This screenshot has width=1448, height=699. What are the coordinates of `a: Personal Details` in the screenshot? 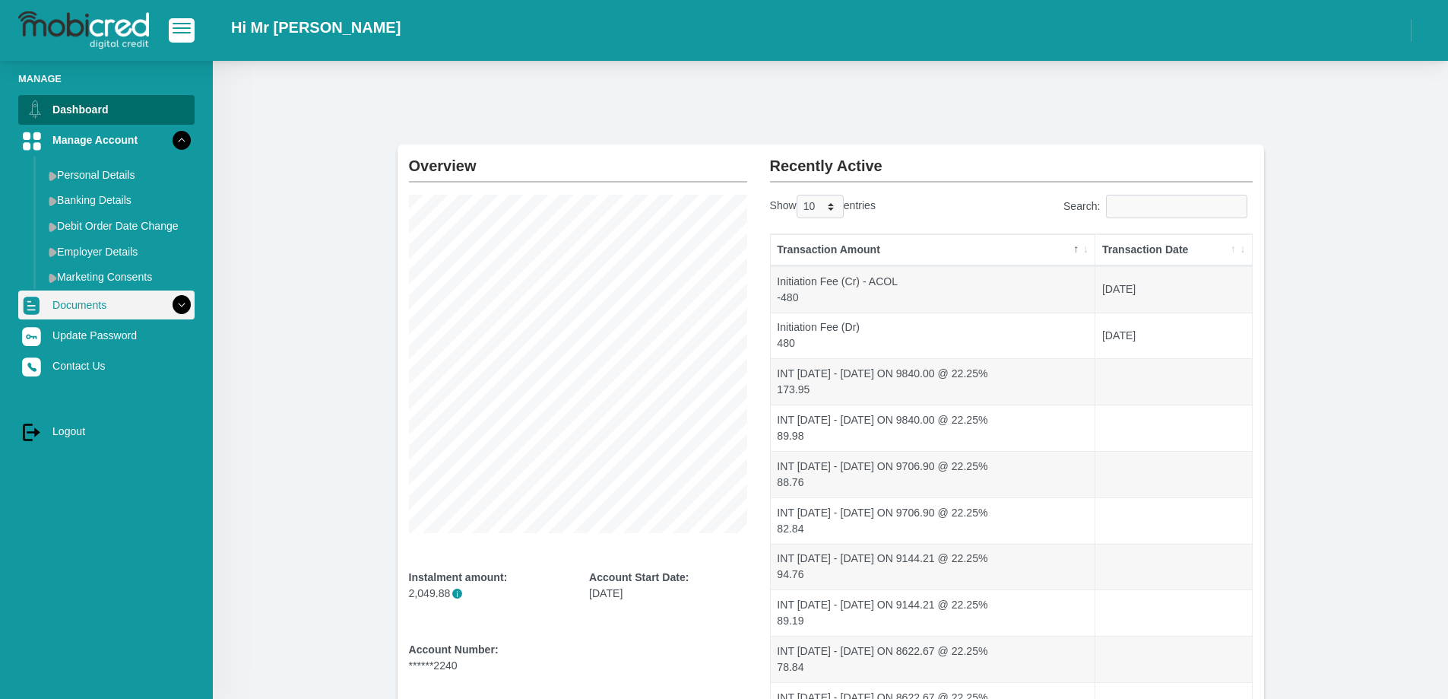 It's located at (119, 175).